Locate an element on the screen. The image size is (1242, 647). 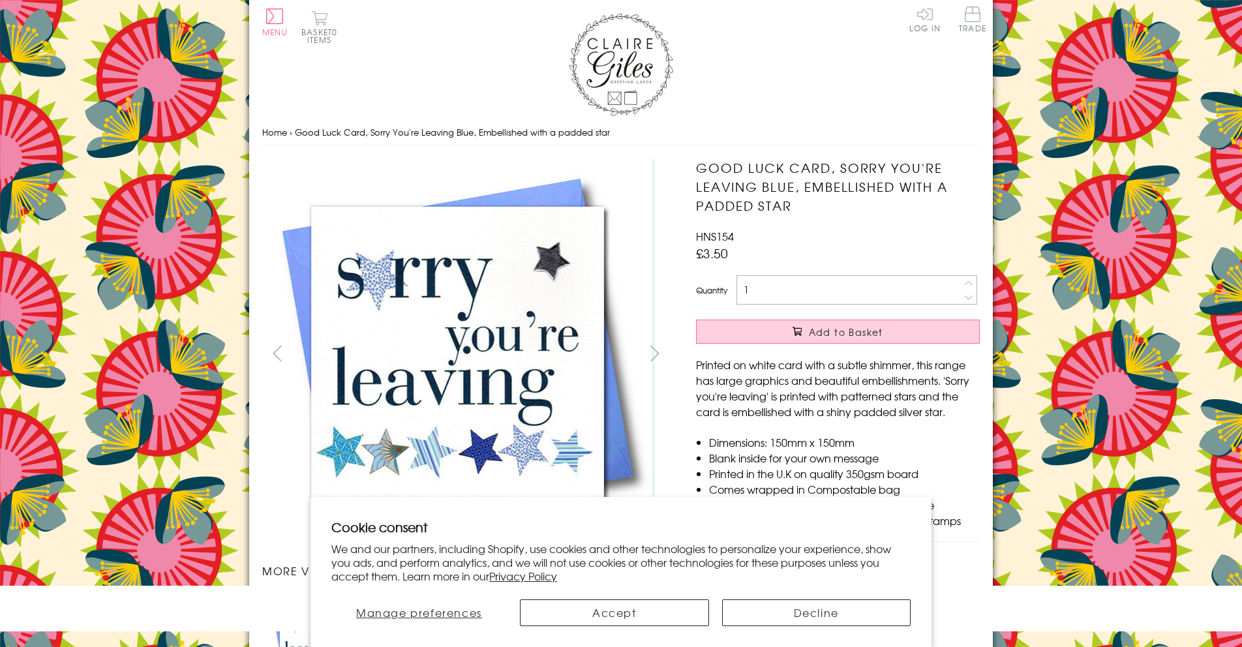
span: 0 items is located at coordinates (322, 36).